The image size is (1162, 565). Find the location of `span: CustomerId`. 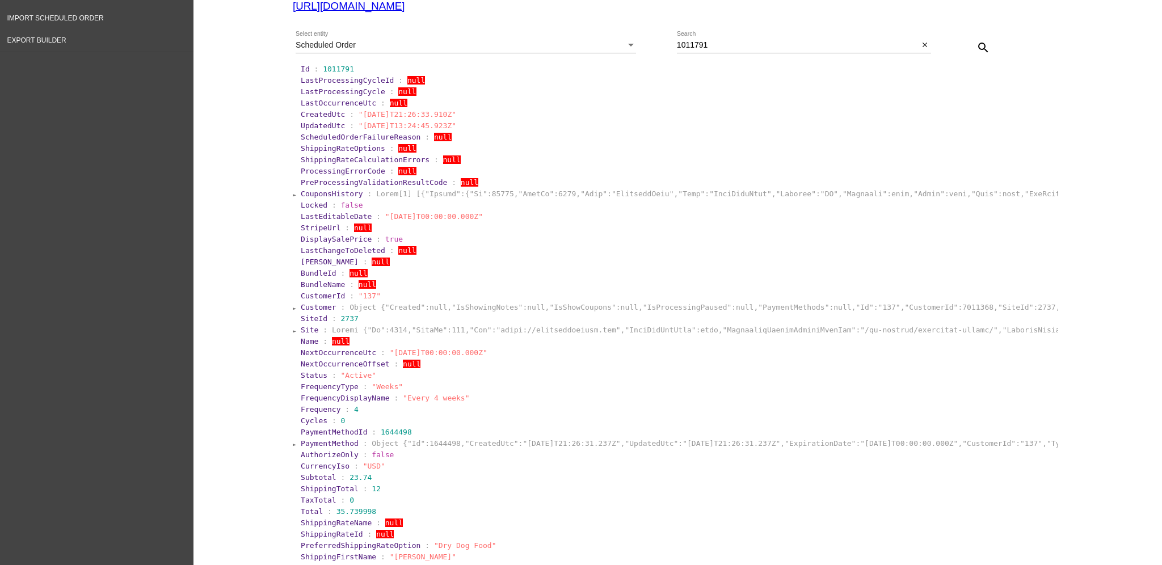

span: CustomerId is located at coordinates (323, 295).